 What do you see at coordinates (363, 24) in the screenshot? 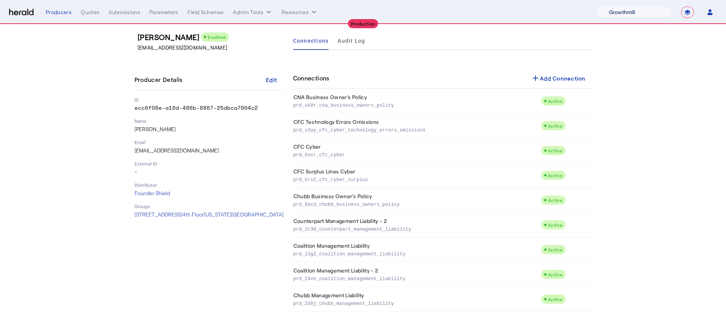
I see `div: Production` at bounding box center [363, 24].